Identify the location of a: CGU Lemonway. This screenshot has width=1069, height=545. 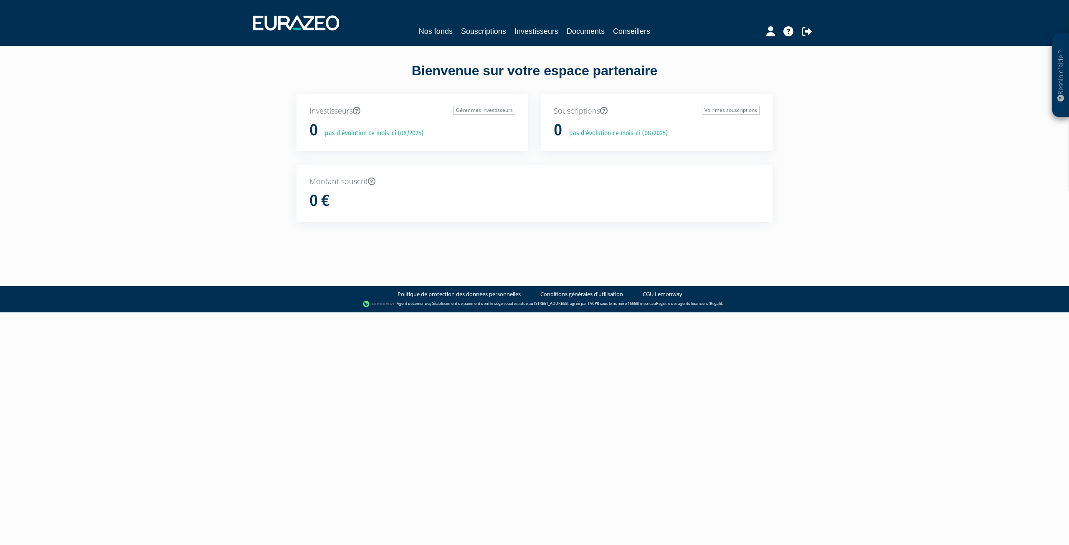
(662, 294).